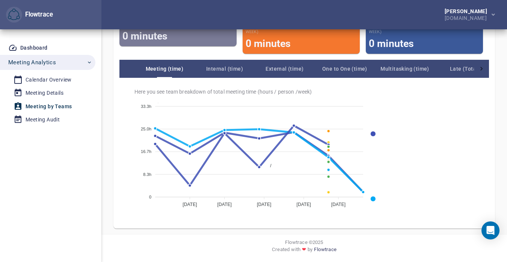 This screenshot has width=507, height=262. I want to click on div: Meeting by Teams, so click(48, 106).